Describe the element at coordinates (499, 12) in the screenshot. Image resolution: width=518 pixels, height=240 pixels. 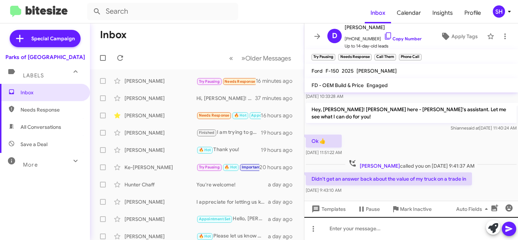
I see `div: SH` at that location.